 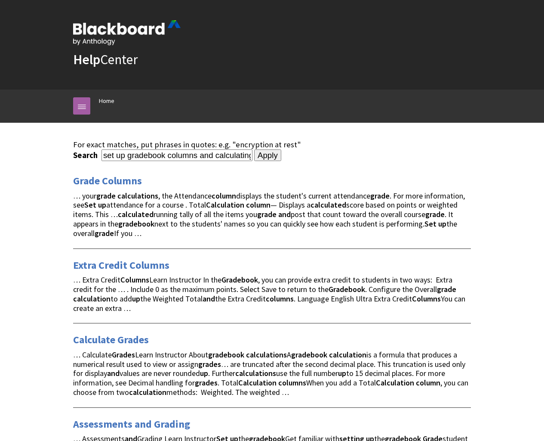 I want to click on img: Blackboard by Anthology, so click(x=127, y=33).